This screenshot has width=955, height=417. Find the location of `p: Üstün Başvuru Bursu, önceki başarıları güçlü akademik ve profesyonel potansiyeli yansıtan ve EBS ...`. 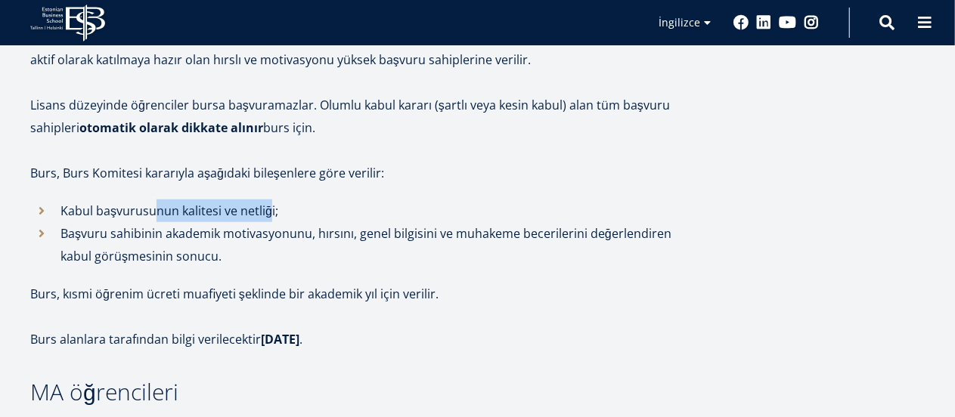

p: Üstün Başvuru Bursu, önceki başarıları güçlü akademik ve profesyonel potansiyeli yansıtan ve EBS ... is located at coordinates (352, 48).